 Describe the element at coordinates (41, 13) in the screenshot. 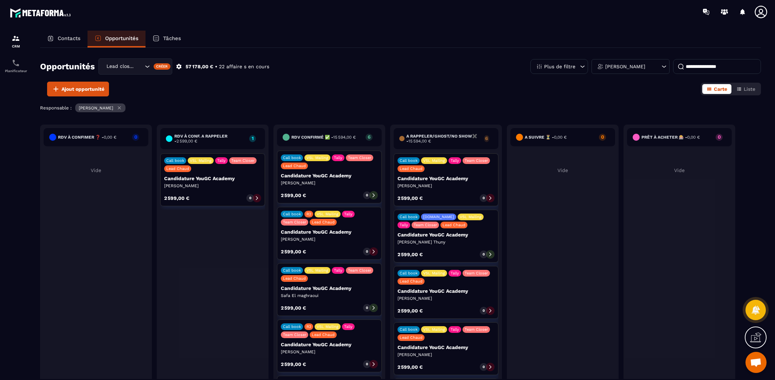

I see `img: logo` at that location.